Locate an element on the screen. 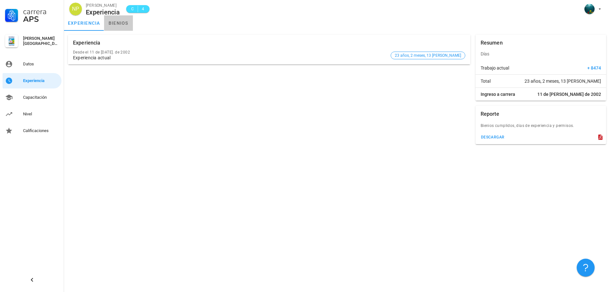 This screenshot has width=610, height=292. div: Datos is located at coordinates (41, 64).